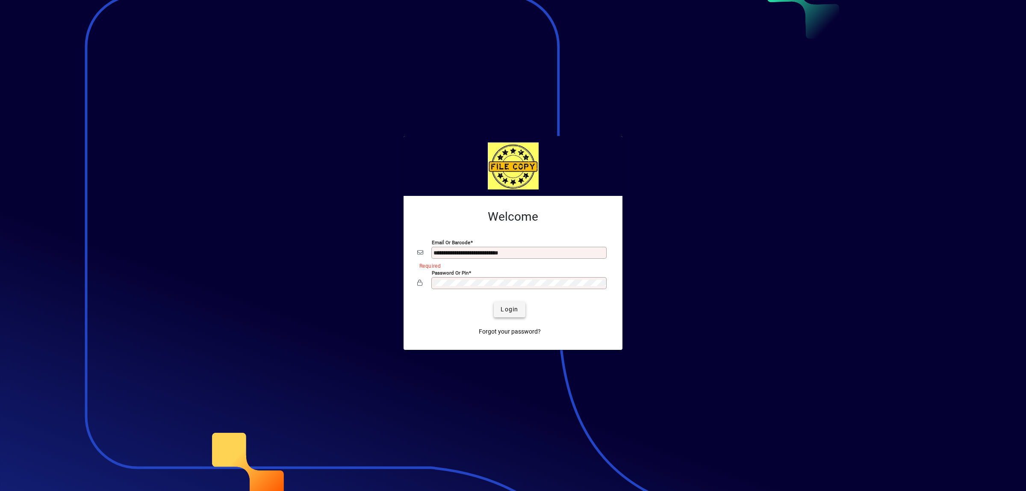 This screenshot has width=1026, height=491. I want to click on mat-error: Required, so click(511, 265).